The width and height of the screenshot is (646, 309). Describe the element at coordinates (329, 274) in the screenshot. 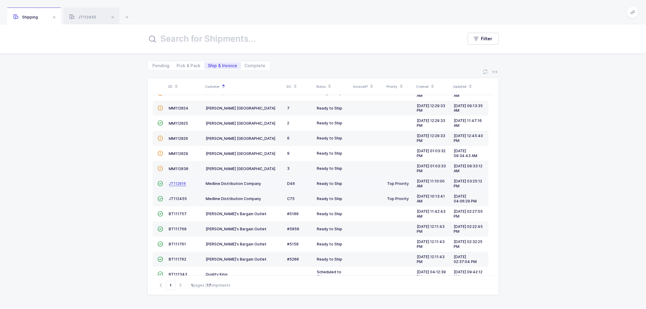

I see `span: Scheduled to Ship` at that location.